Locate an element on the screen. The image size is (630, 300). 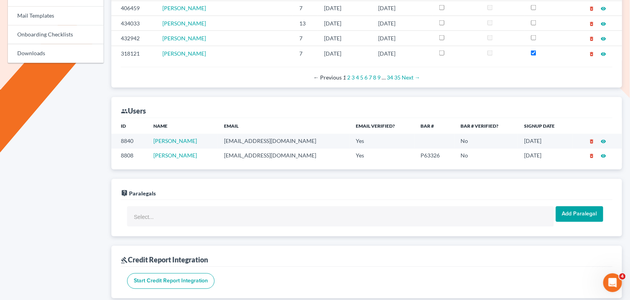
td: 8808 is located at coordinates (129, 156).